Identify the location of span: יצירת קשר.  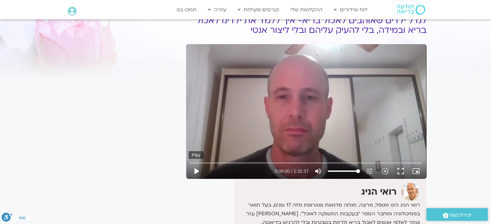
(460, 215).